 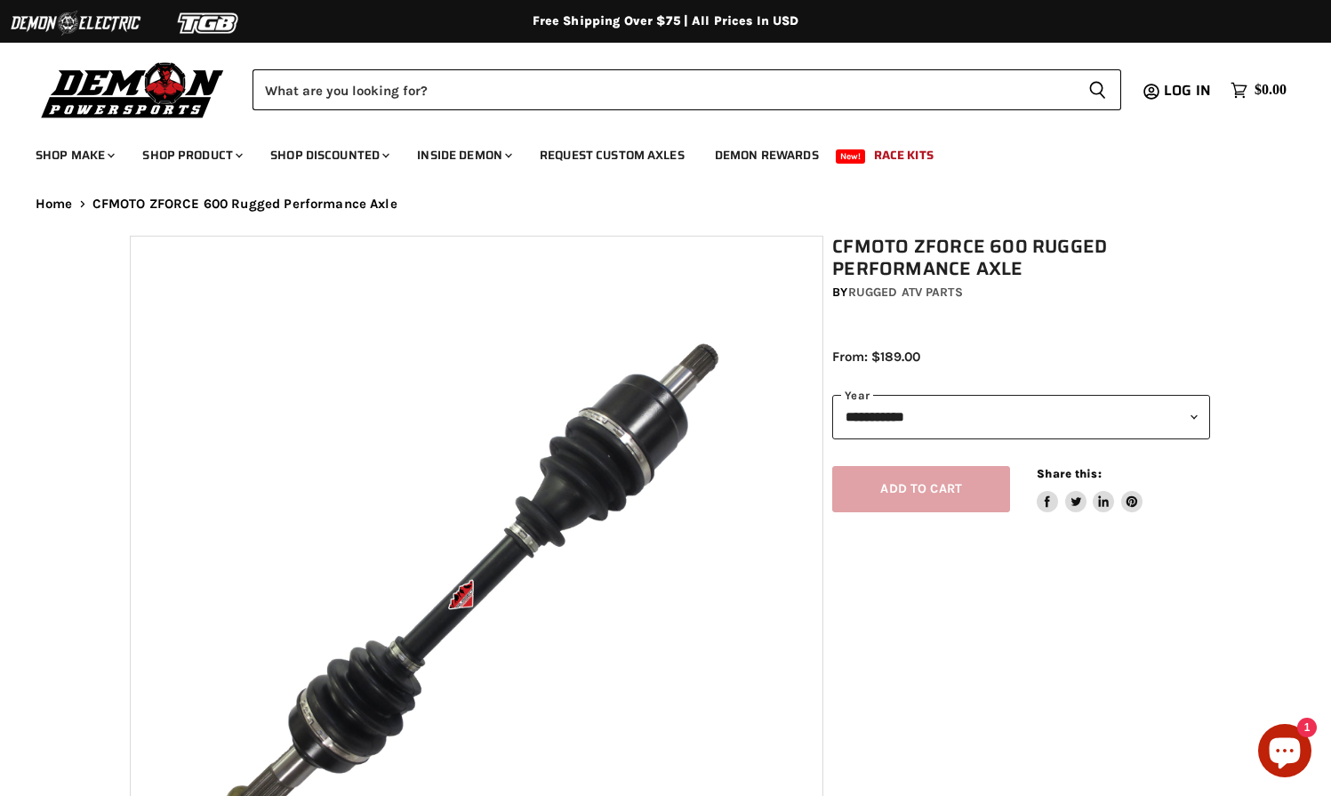 What do you see at coordinates (851, 157) in the screenshot?
I see `span: New!` at bounding box center [851, 157].